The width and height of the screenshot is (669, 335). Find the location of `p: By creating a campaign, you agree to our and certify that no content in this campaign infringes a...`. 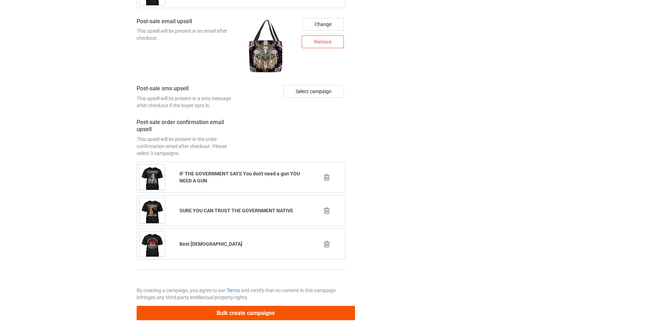

p: By creating a campaign, you agree to our and certify that no content in this campaign infringes a... is located at coordinates (241, 294).